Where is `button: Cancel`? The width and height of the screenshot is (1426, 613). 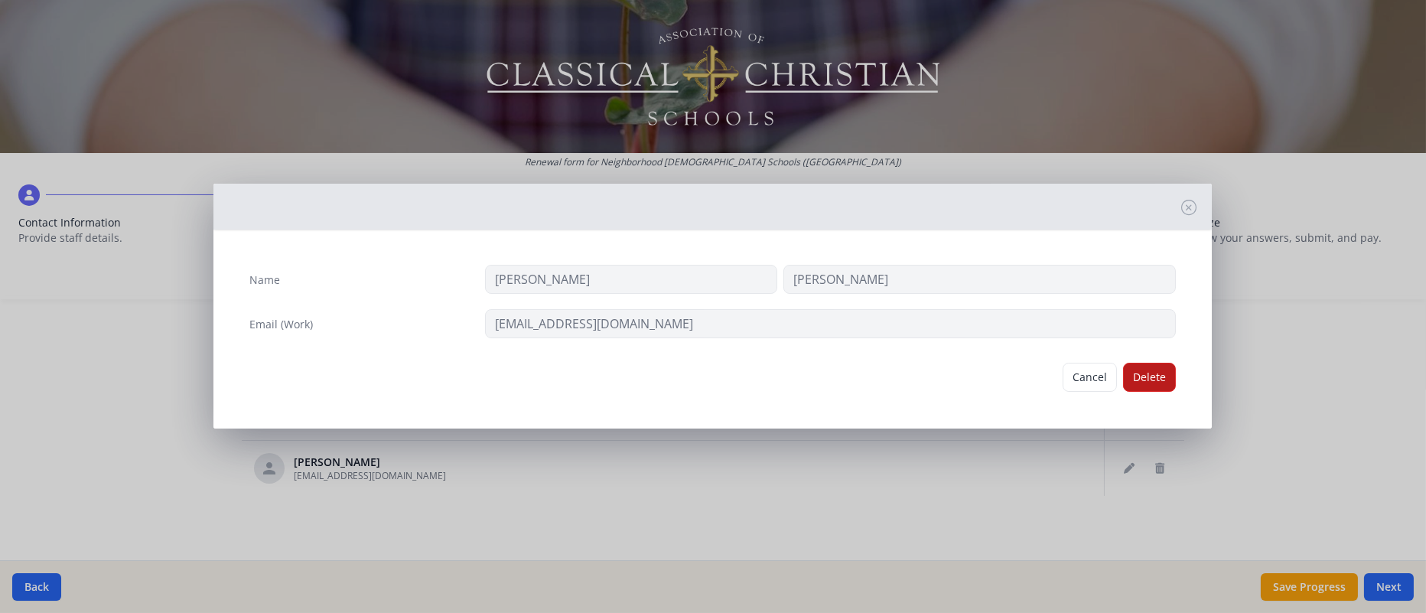
button: Cancel is located at coordinates (1090, 377).